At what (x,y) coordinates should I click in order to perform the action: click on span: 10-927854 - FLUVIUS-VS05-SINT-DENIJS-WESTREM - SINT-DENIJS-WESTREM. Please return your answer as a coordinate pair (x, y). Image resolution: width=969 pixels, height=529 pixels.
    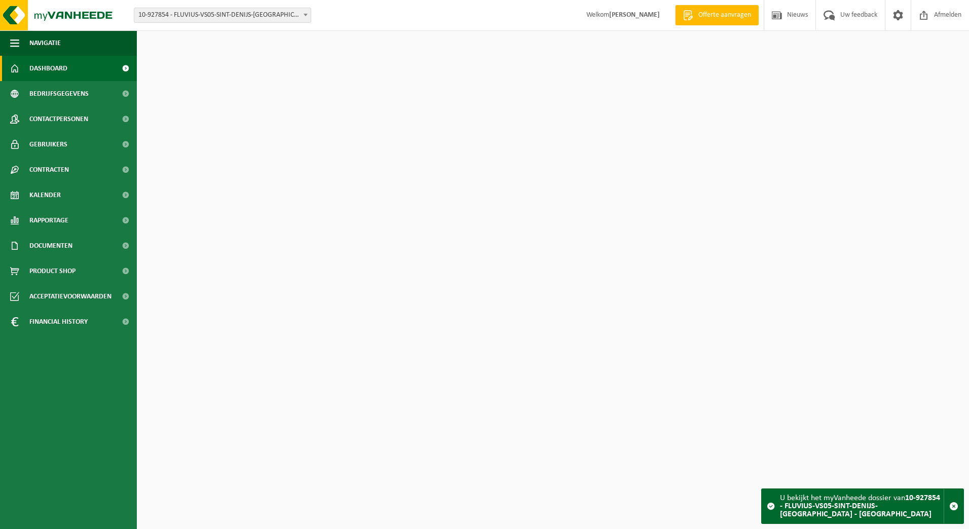
    Looking at the image, I should click on (223, 15).